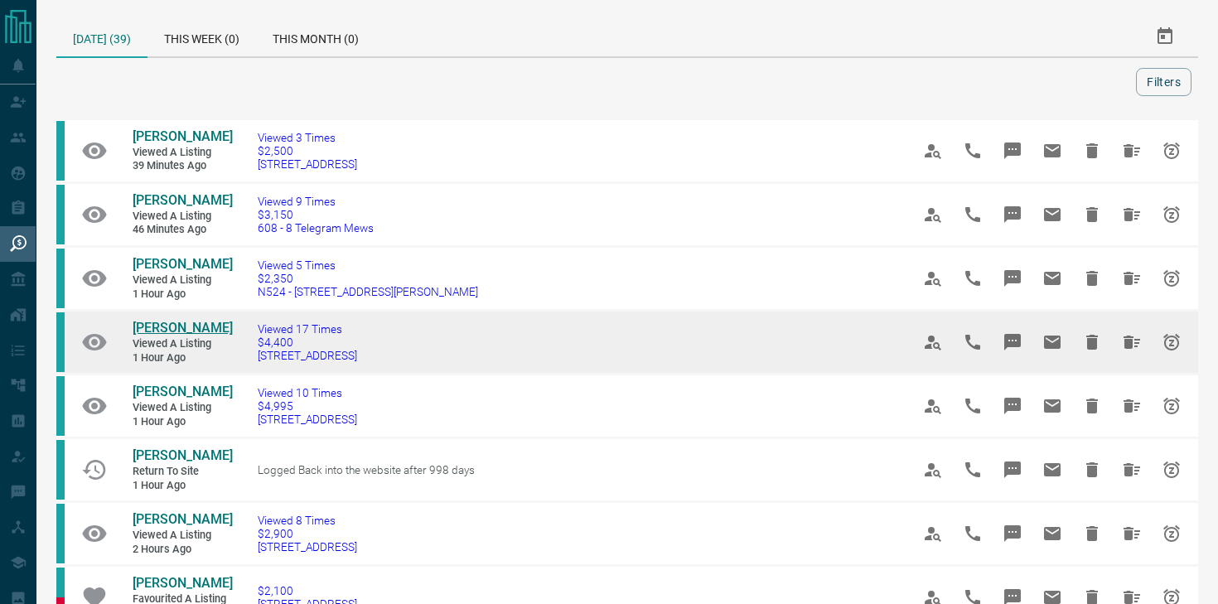  Describe the element at coordinates (307, 406) in the screenshot. I see `span: $4,995` at that location.